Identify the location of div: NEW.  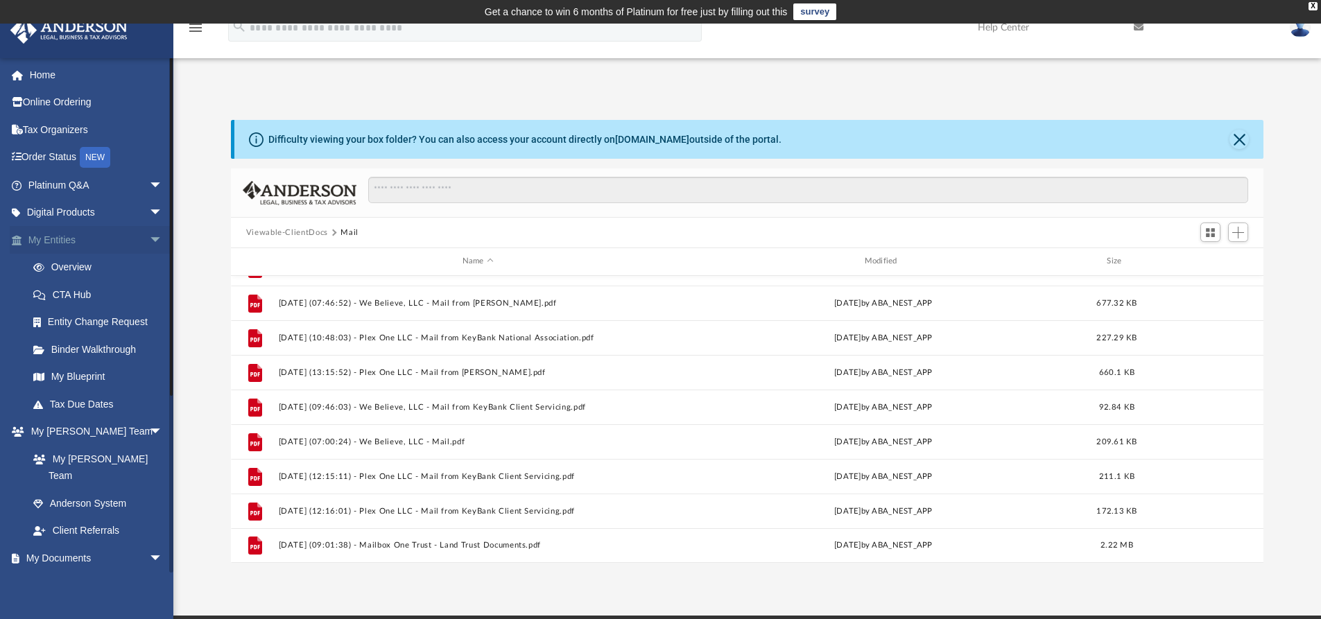
(95, 157).